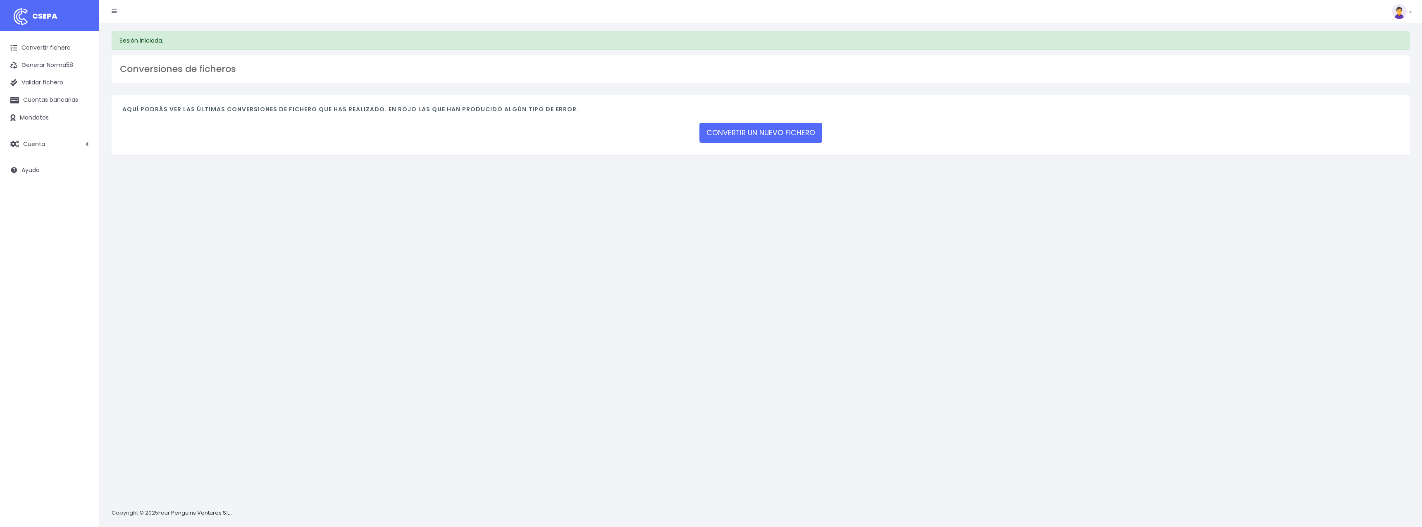 The width and height of the screenshot is (1422, 527). Describe the element at coordinates (194, 512) in the screenshot. I see `a: Four Penguins Ventures S.L.` at that location.